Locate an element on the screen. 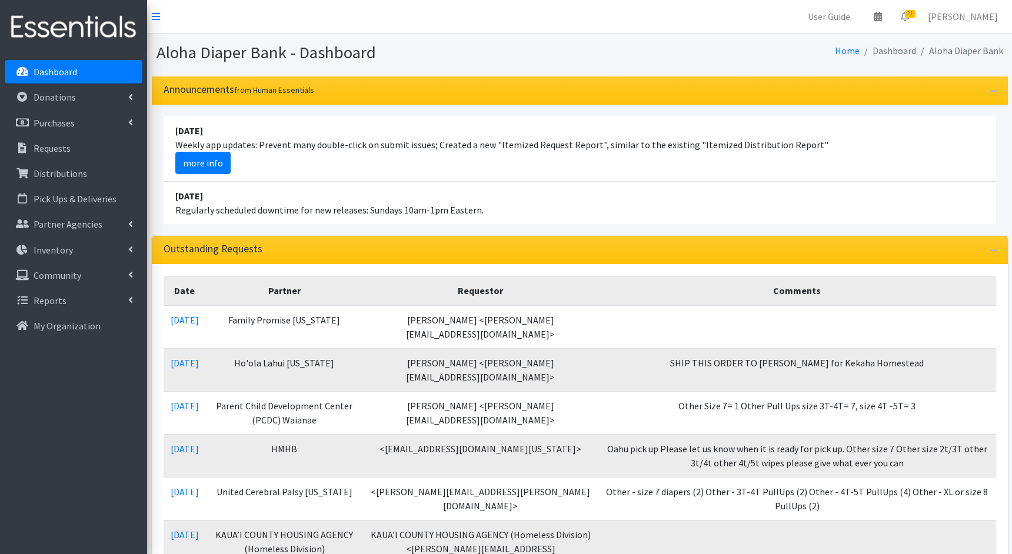  p: Partner Agencies is located at coordinates (68, 224).